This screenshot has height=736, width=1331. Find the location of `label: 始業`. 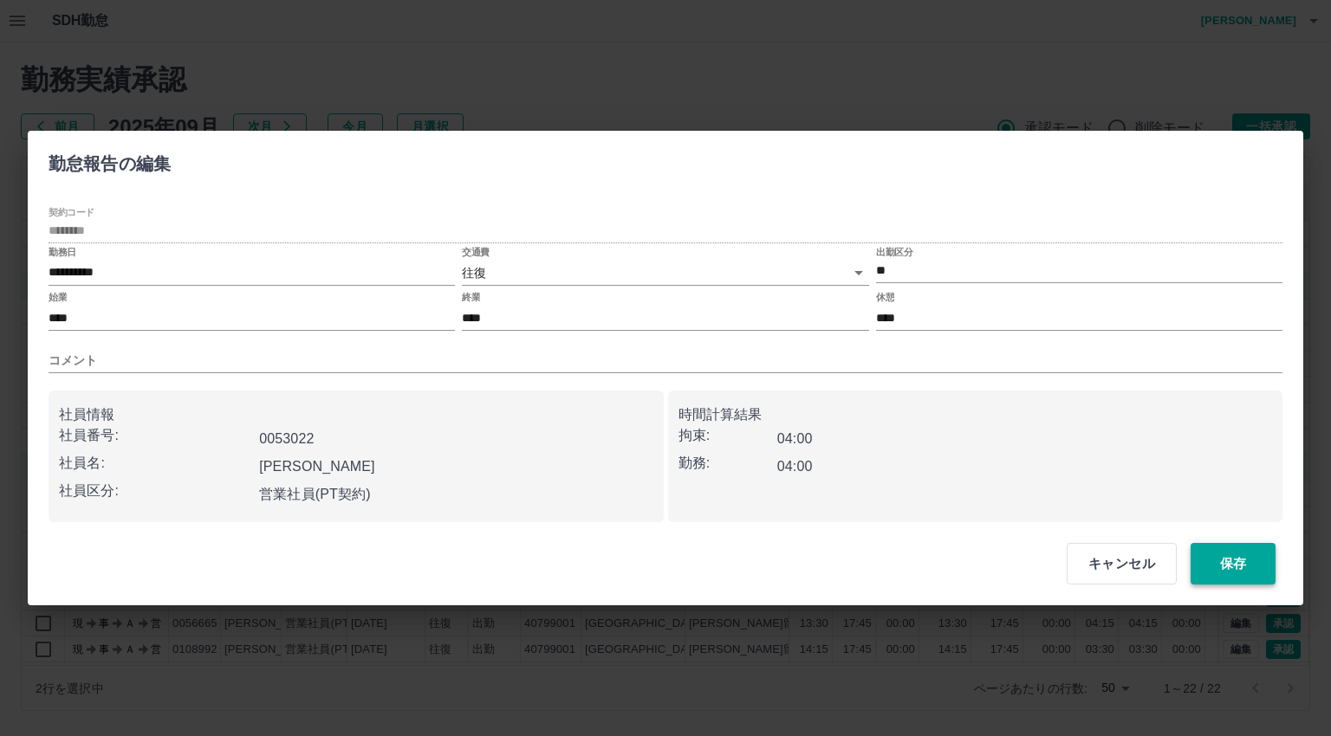

label: 始業 is located at coordinates (57, 297).